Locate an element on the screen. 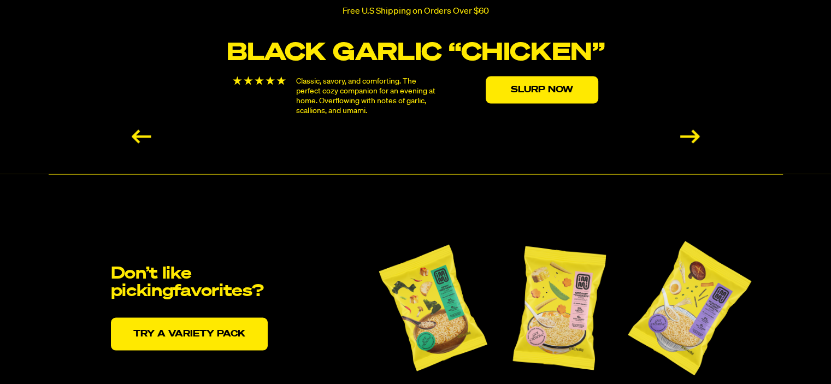 Image resolution: width=831 pixels, height=384 pixels. div: Previous slide is located at coordinates (141, 137).